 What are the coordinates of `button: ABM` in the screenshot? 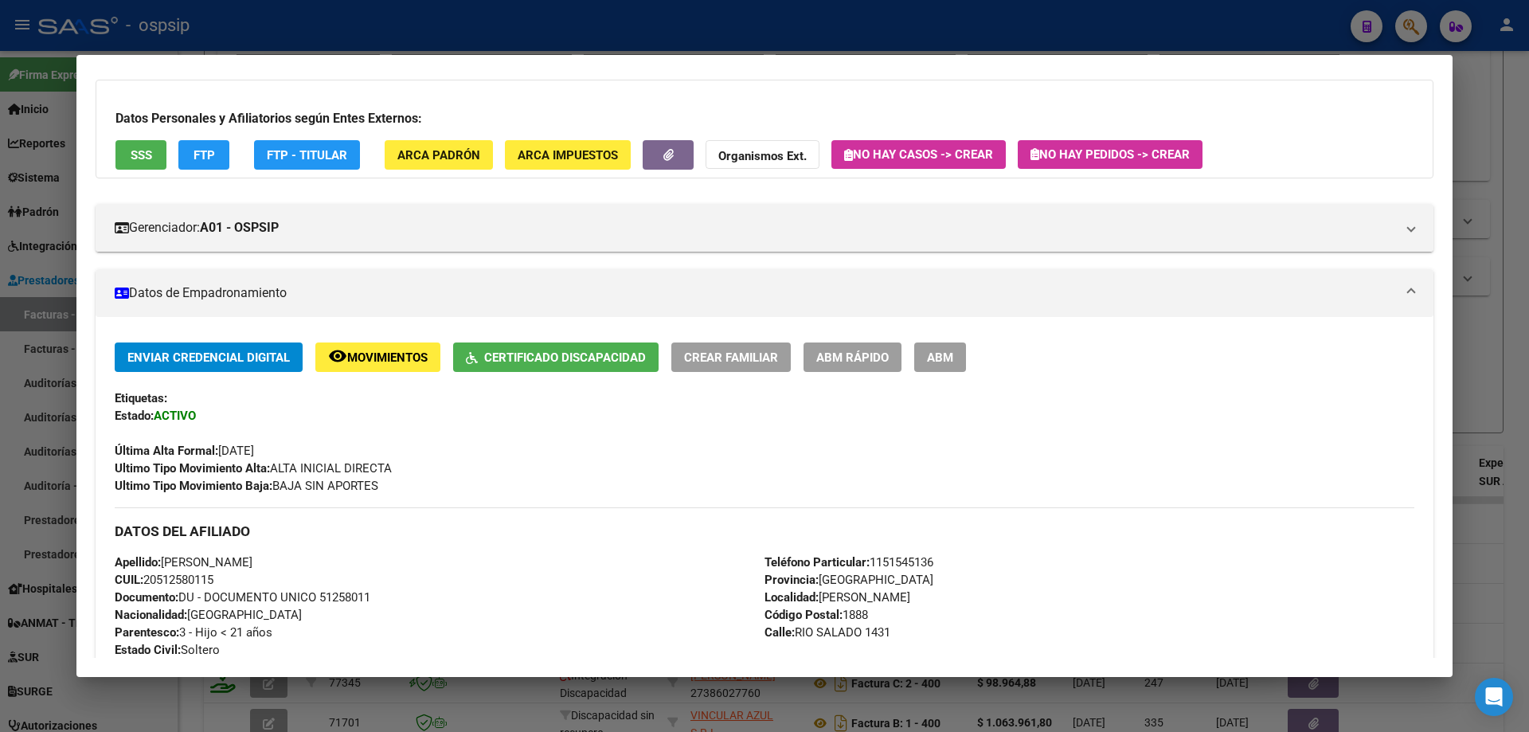 It's located at (940, 357).